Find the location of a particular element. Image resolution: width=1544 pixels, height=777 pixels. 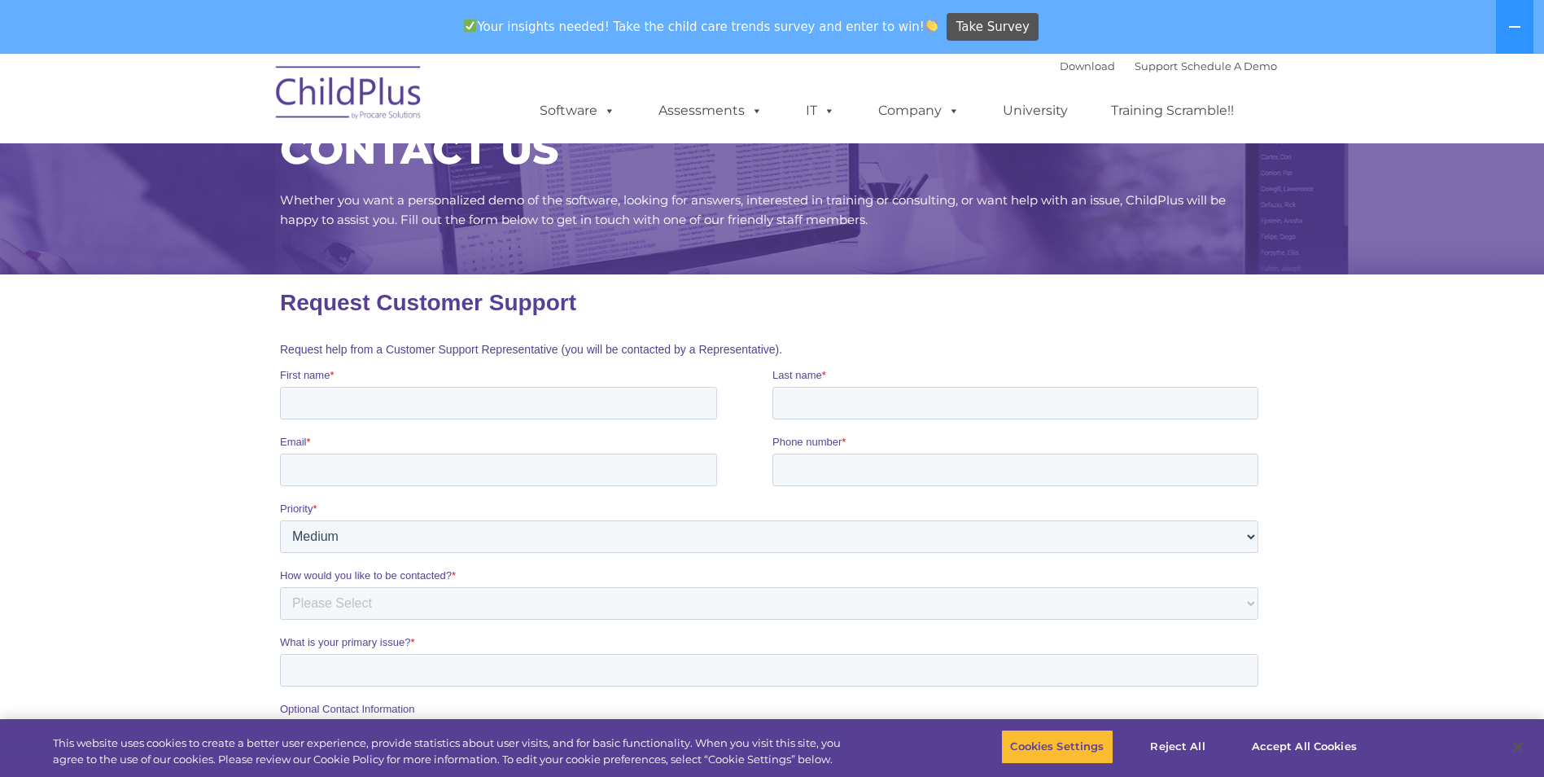

span: Take Survey is located at coordinates (993, 27).